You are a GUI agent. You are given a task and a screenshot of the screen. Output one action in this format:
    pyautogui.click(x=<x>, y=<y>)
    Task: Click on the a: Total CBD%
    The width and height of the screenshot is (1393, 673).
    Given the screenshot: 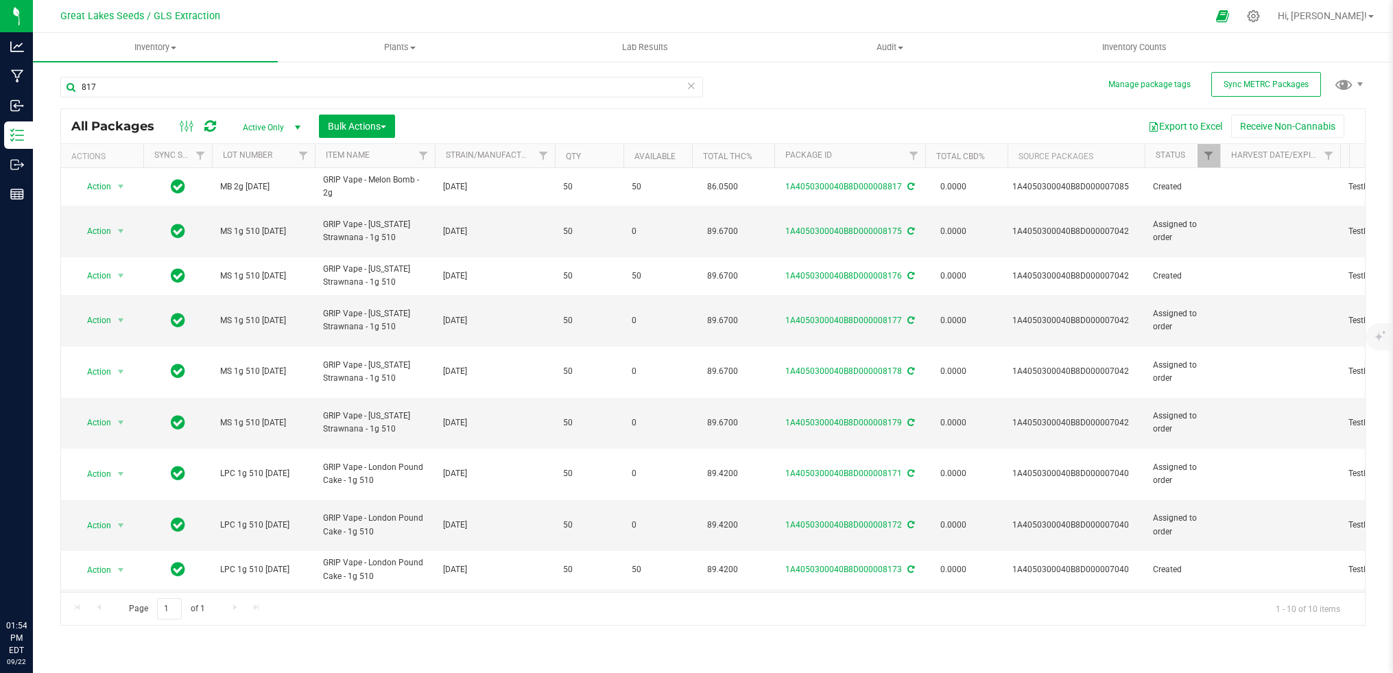 What is the action you would take?
    pyautogui.click(x=961, y=156)
    